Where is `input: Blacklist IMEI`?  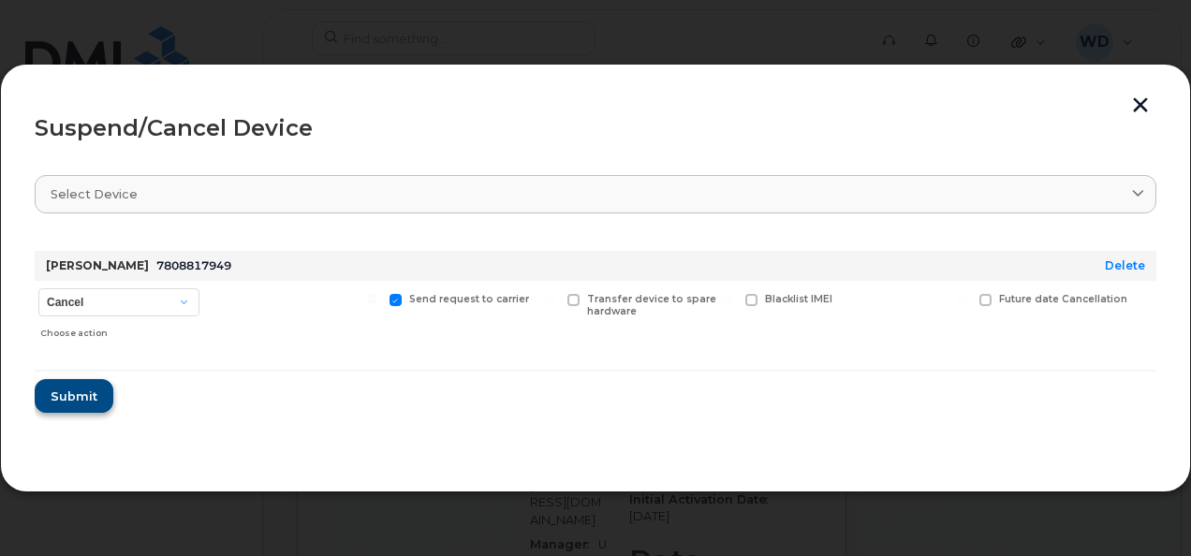 input: Blacklist IMEI is located at coordinates (728, 299).